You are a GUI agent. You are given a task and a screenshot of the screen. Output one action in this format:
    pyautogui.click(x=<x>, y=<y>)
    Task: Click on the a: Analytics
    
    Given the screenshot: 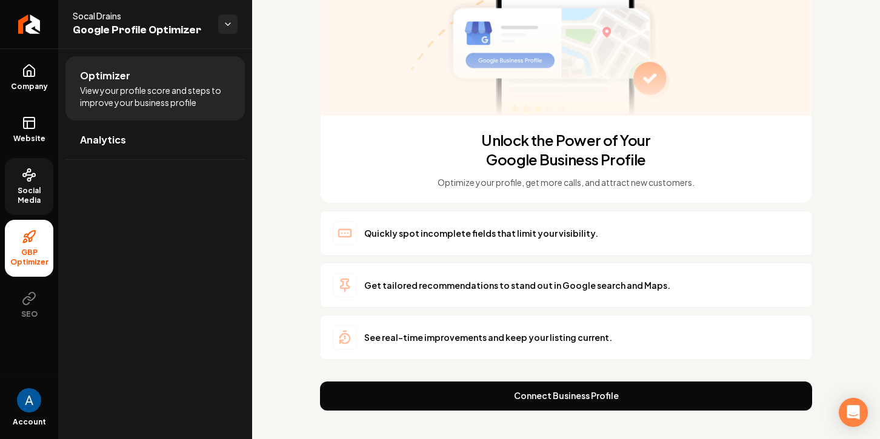 What is the action you would take?
    pyautogui.click(x=155, y=140)
    